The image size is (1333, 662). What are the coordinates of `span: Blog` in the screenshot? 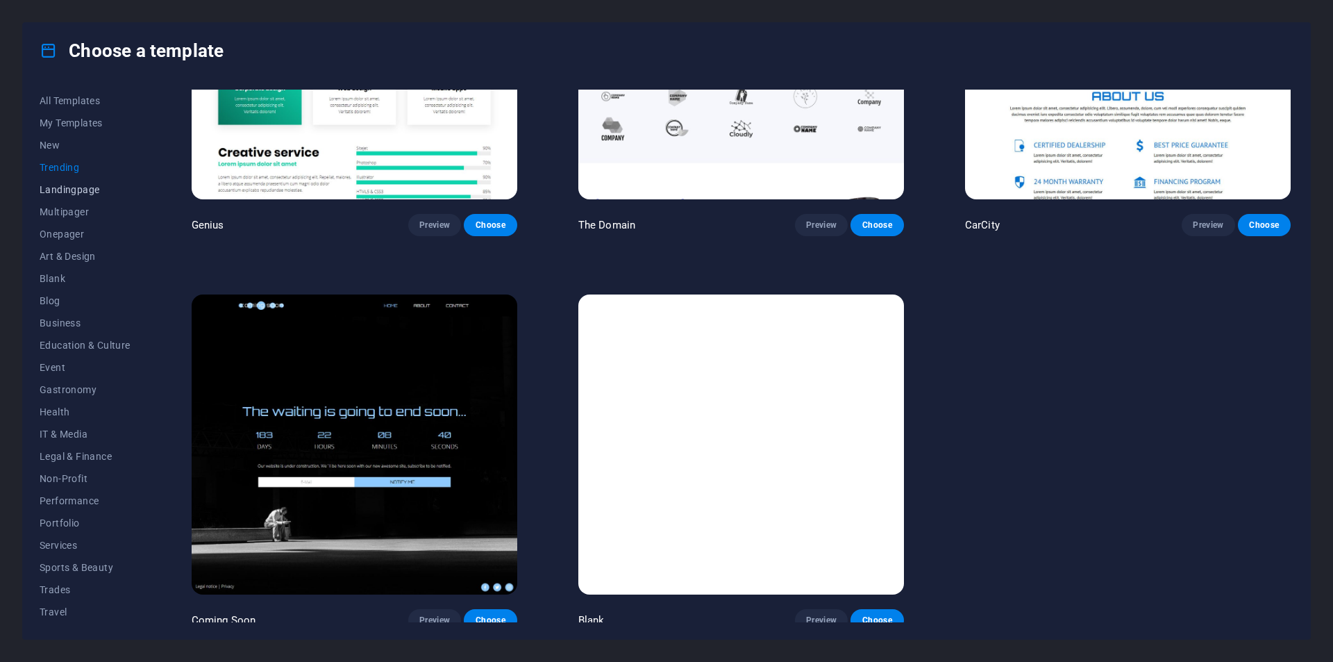 It's located at (85, 301).